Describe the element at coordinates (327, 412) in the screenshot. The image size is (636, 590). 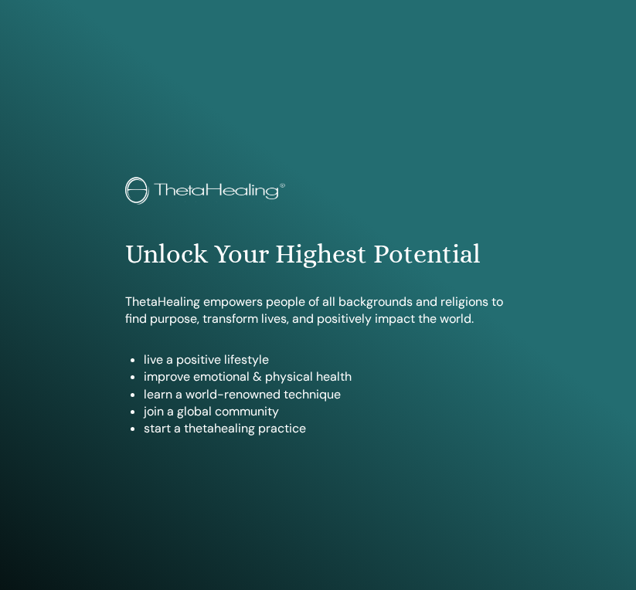
I see `li: join a global community` at that location.